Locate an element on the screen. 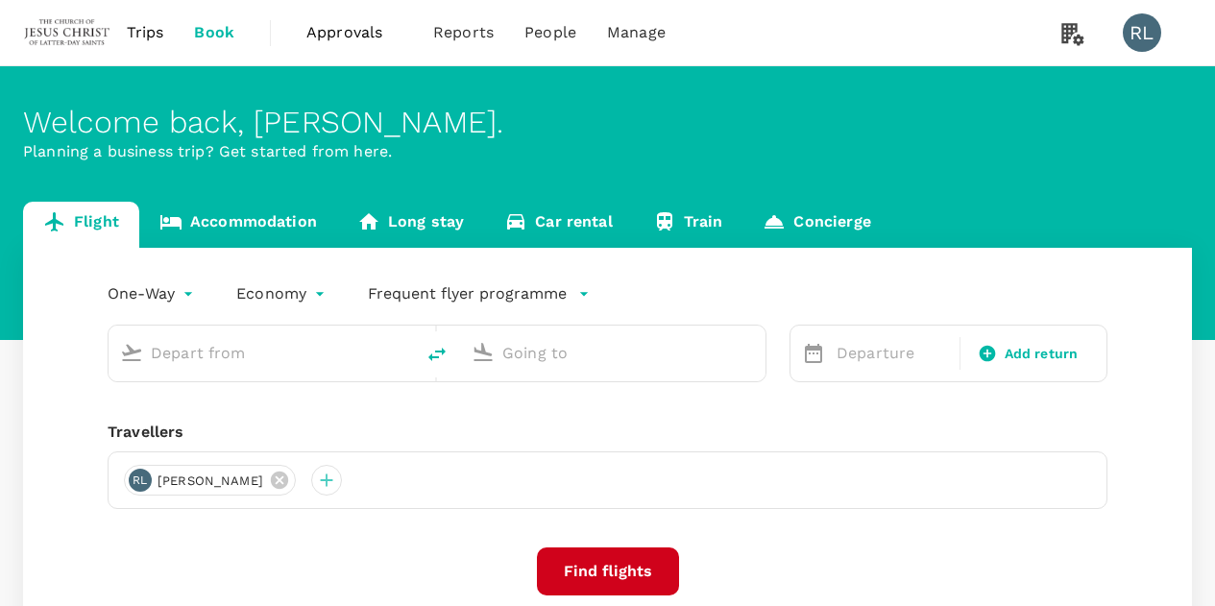  input: Going to is located at coordinates (614, 352).